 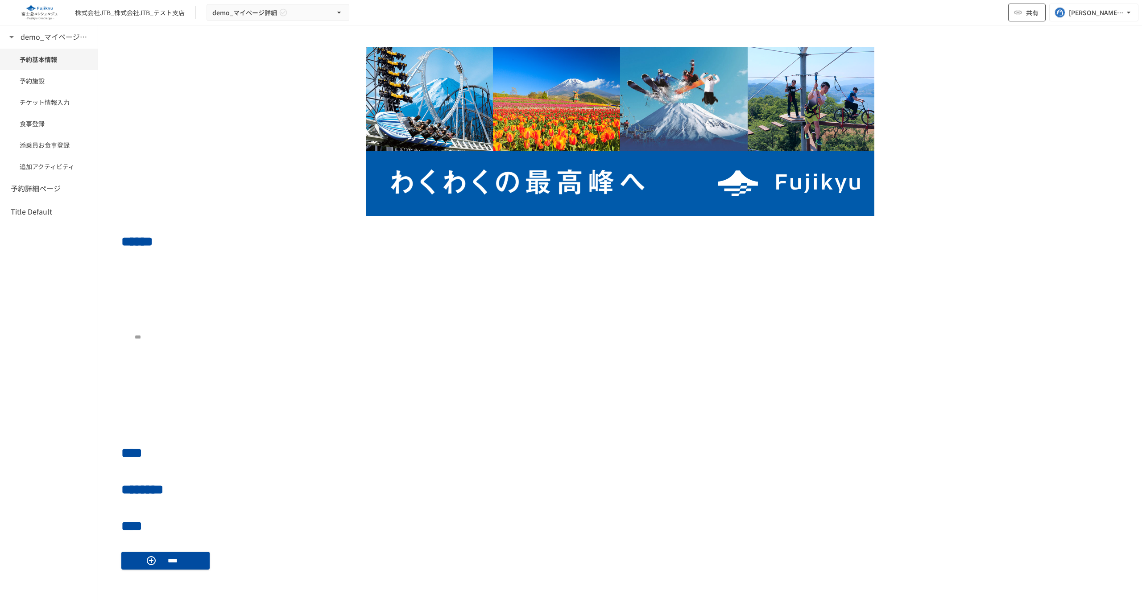 What do you see at coordinates (1027, 12) in the screenshot?
I see `button: 共有` at bounding box center [1027, 12].